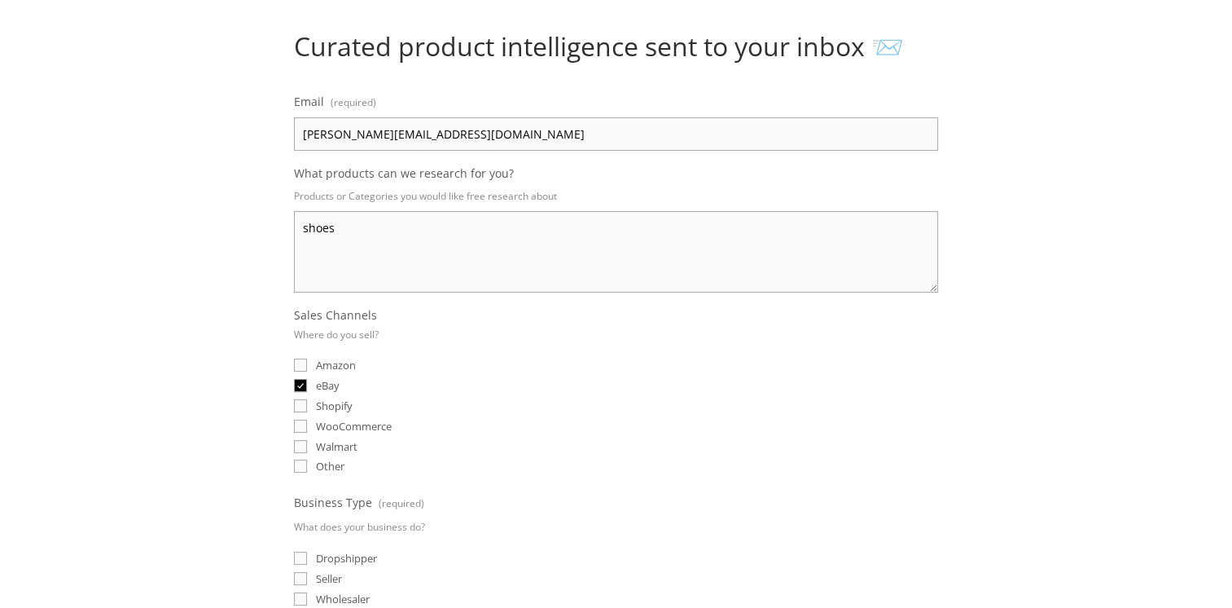 This screenshot has width=1232, height=608. What do you see at coordinates (616, 252) in the screenshot?
I see `textarea: shoes` at bounding box center [616, 252].